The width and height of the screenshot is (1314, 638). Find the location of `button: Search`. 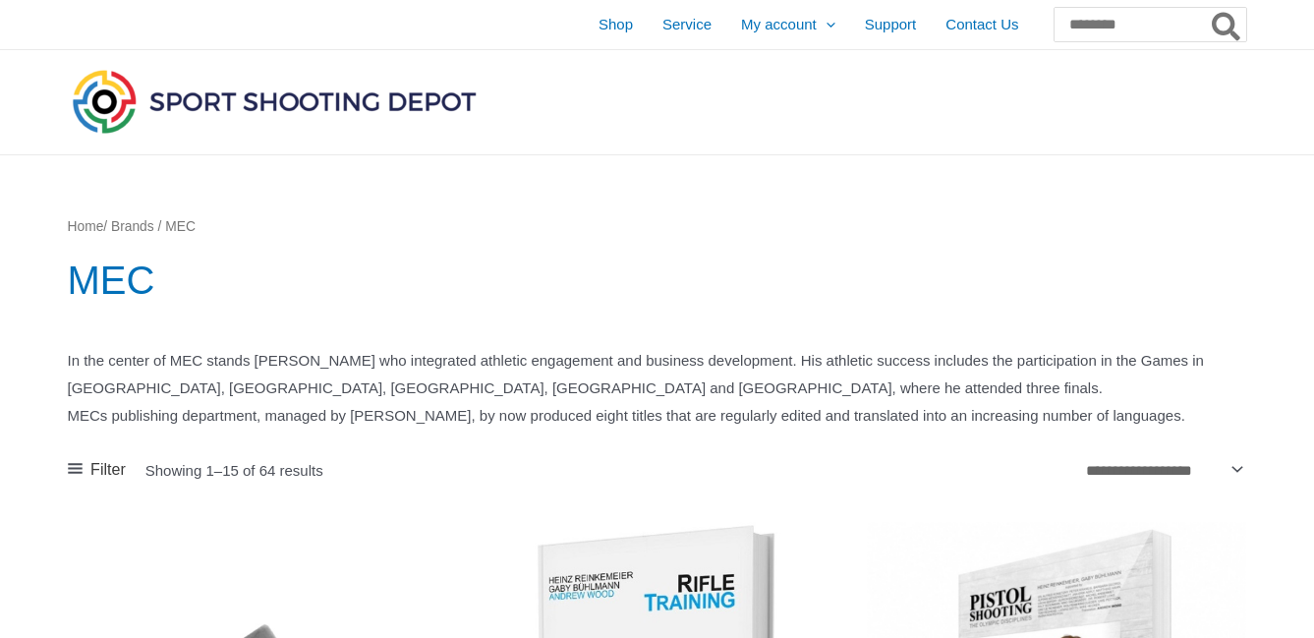

button: Search is located at coordinates (1226, 25).